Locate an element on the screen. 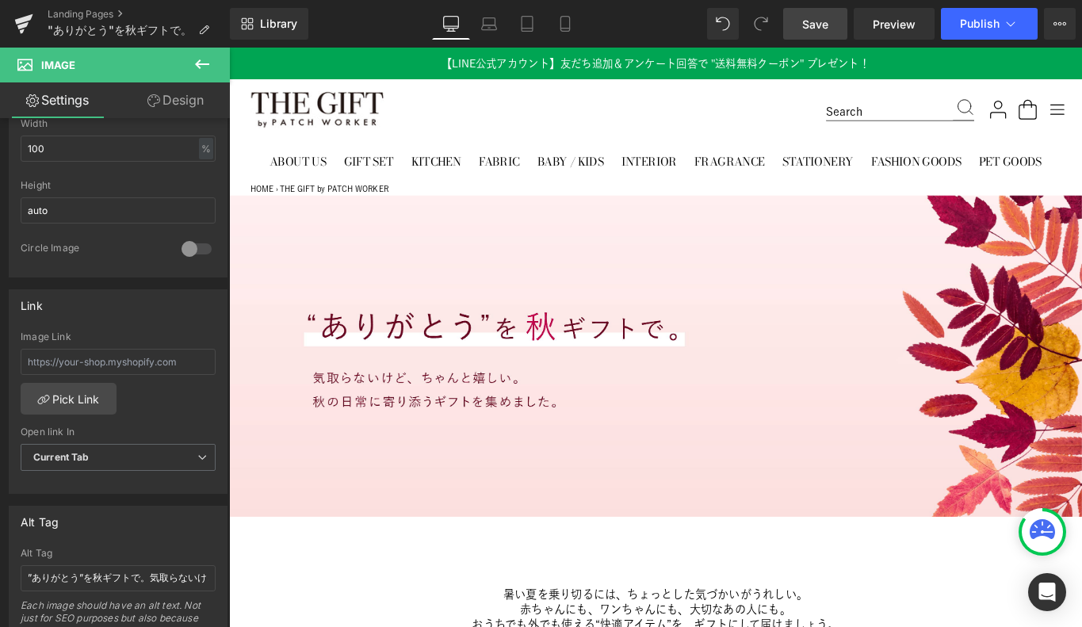 The height and width of the screenshot is (627, 1082). span: Preview is located at coordinates (894, 24).